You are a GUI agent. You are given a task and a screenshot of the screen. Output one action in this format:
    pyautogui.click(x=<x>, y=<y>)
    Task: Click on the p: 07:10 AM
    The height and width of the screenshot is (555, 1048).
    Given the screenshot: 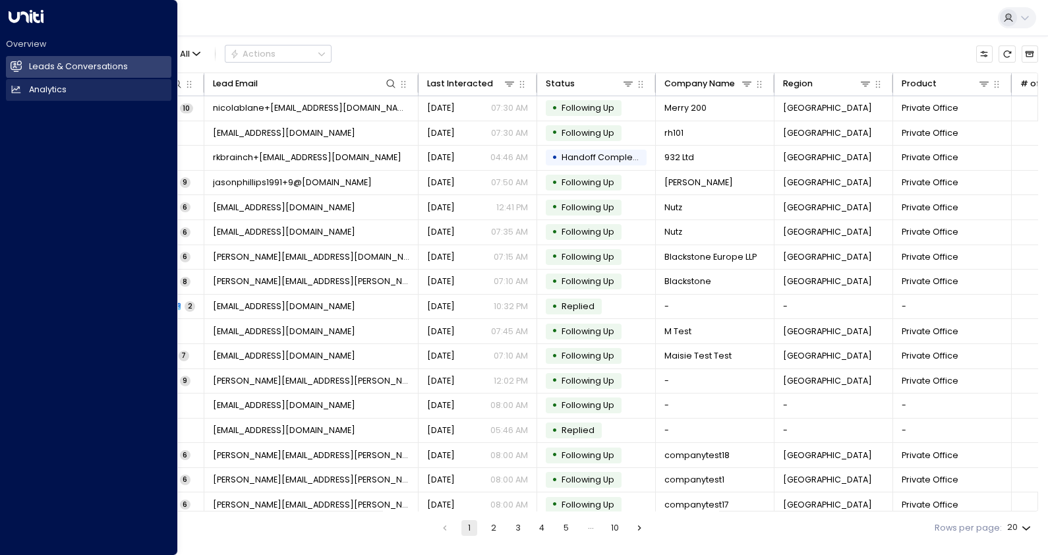 What is the action you would take?
    pyautogui.click(x=511, y=356)
    